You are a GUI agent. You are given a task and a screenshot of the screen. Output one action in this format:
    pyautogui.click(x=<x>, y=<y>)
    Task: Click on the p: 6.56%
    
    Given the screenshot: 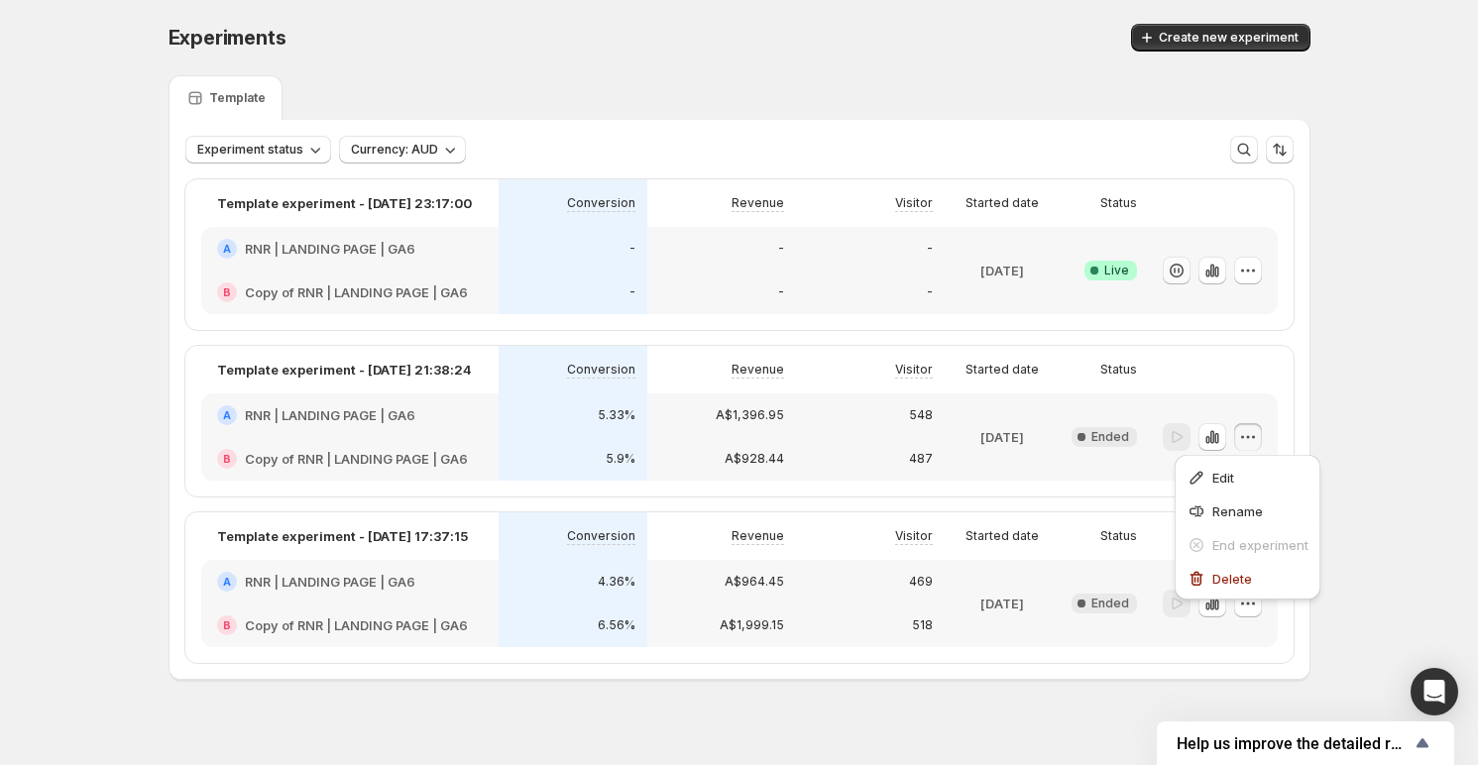 What is the action you would take?
    pyautogui.click(x=617, y=626)
    